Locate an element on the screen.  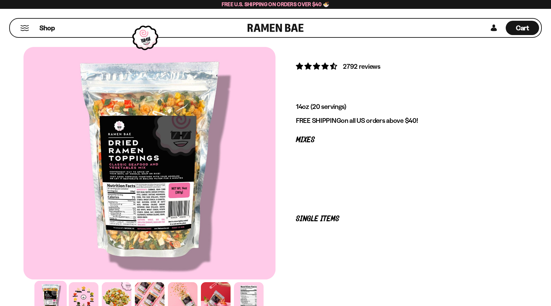
span: 2792 reviews is located at coordinates (361, 66).